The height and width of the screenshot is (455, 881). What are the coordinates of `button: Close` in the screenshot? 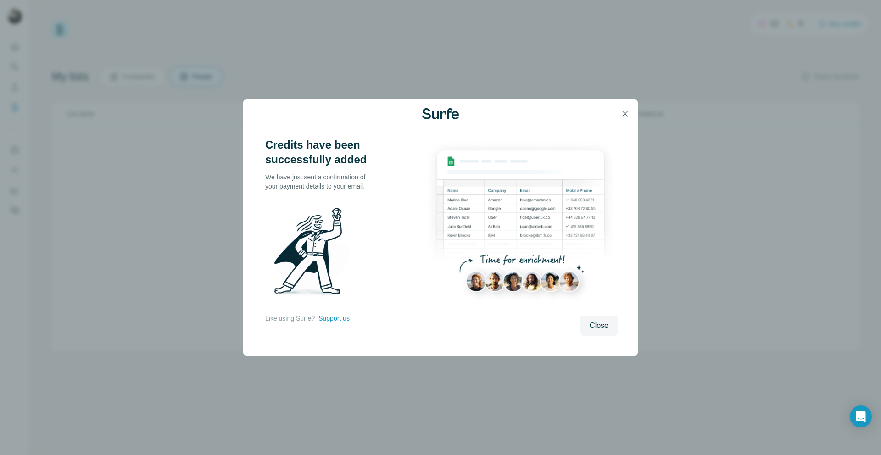 It's located at (599, 326).